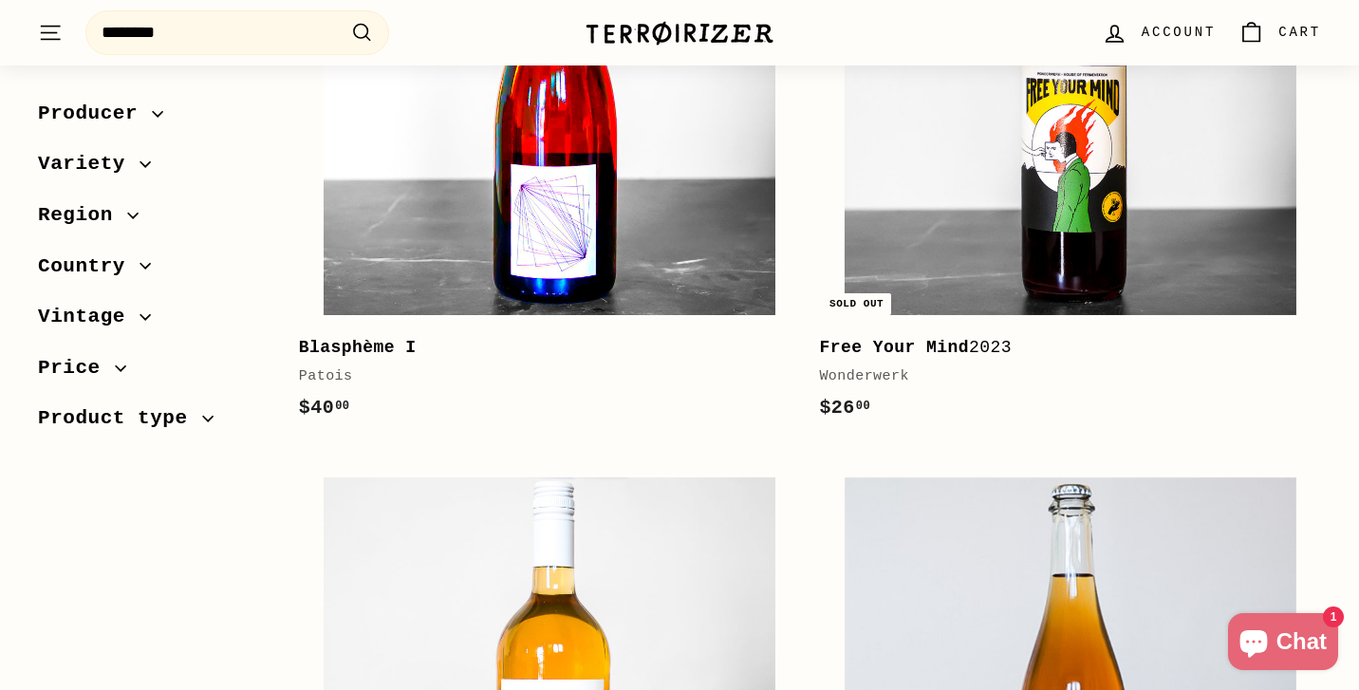 The height and width of the screenshot is (690, 1359). Describe the element at coordinates (1179, 32) in the screenshot. I see `span: Account` at that location.